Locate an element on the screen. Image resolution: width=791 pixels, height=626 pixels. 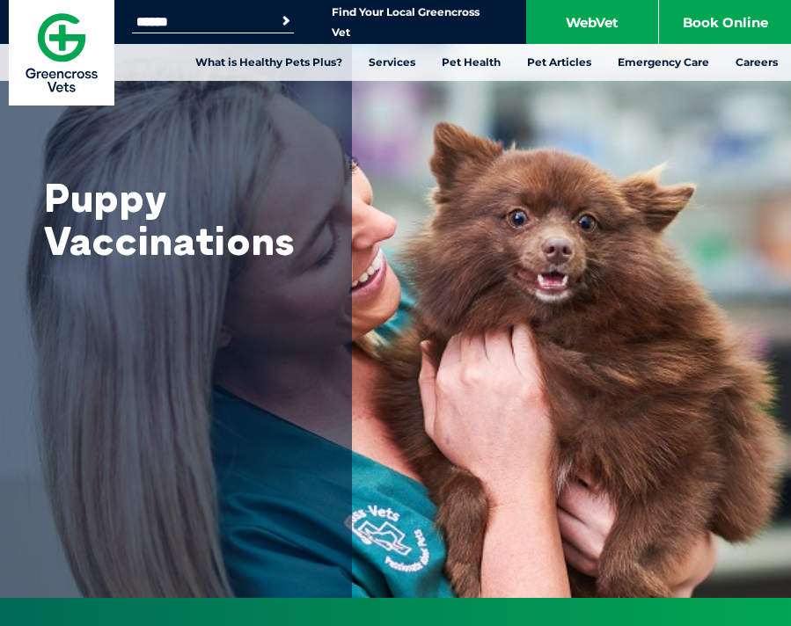
a: Services is located at coordinates (391, 62).